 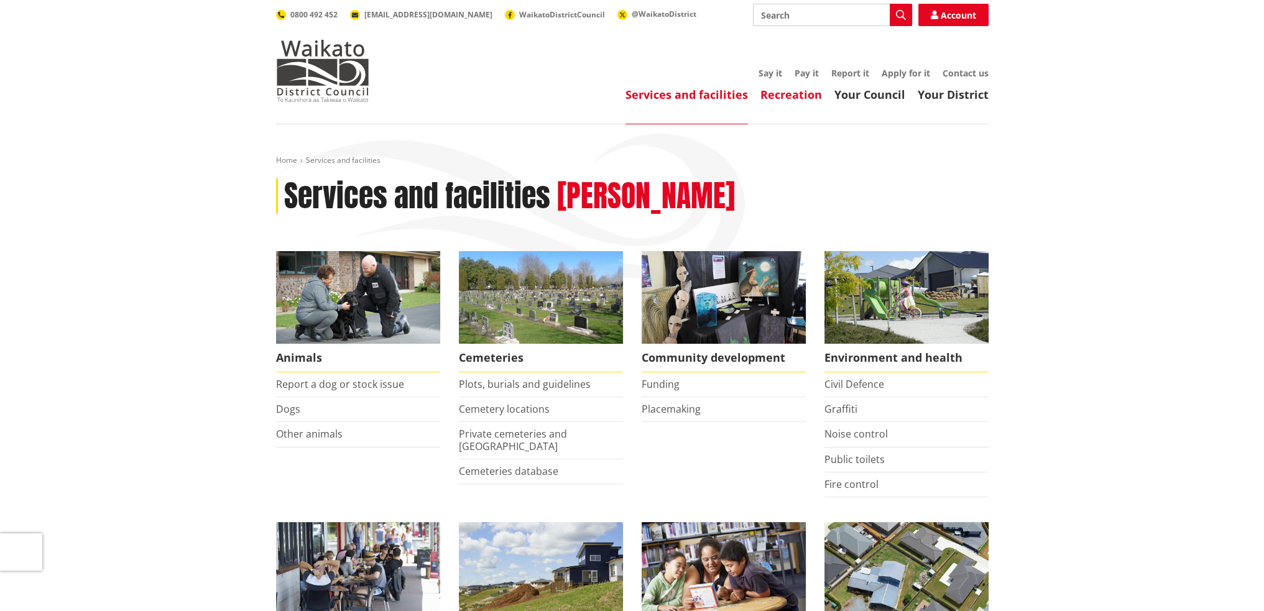 What do you see at coordinates (851, 484) in the screenshot?
I see `a: Fire control` at bounding box center [851, 484].